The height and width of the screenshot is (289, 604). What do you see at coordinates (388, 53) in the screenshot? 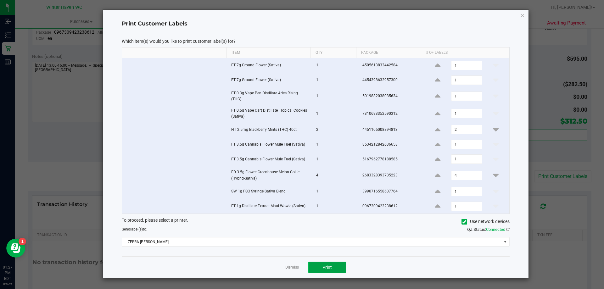
I see `th: Package` at bounding box center [388, 53].